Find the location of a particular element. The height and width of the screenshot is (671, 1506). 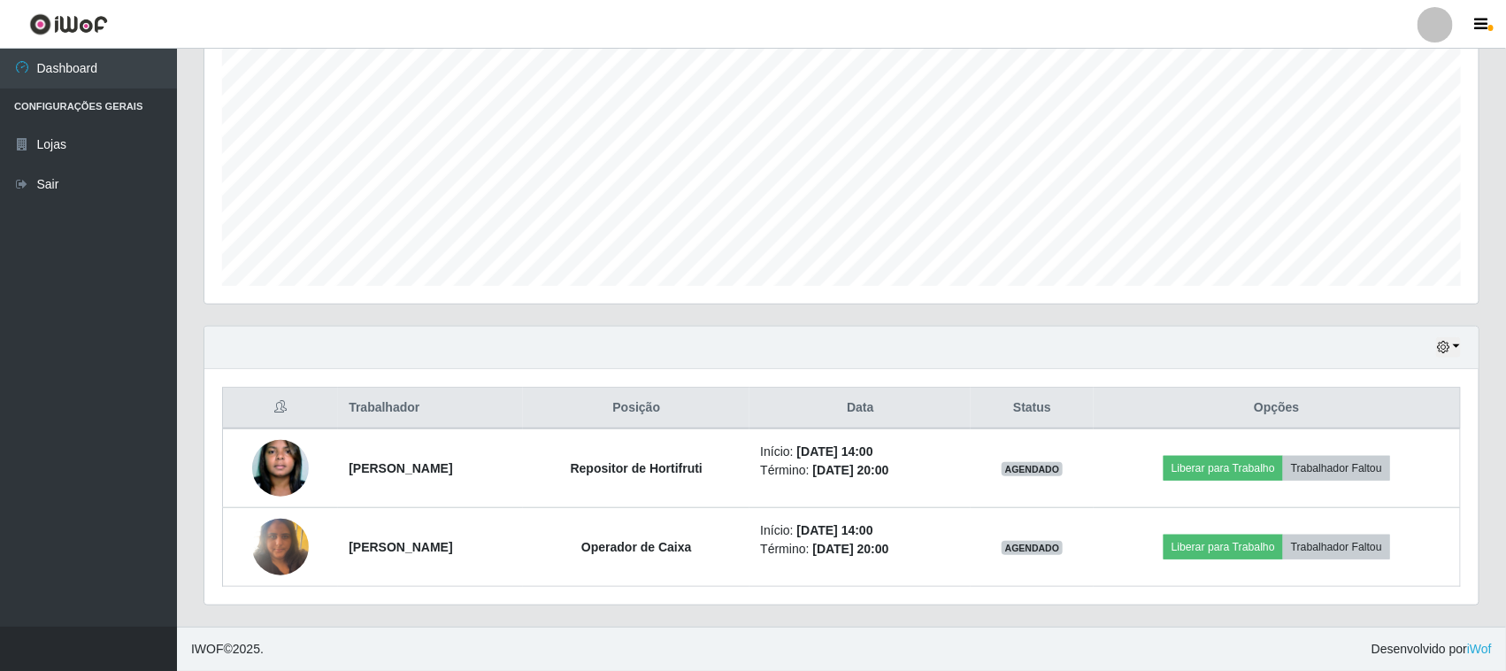

th: Opções is located at coordinates (1277, 408).